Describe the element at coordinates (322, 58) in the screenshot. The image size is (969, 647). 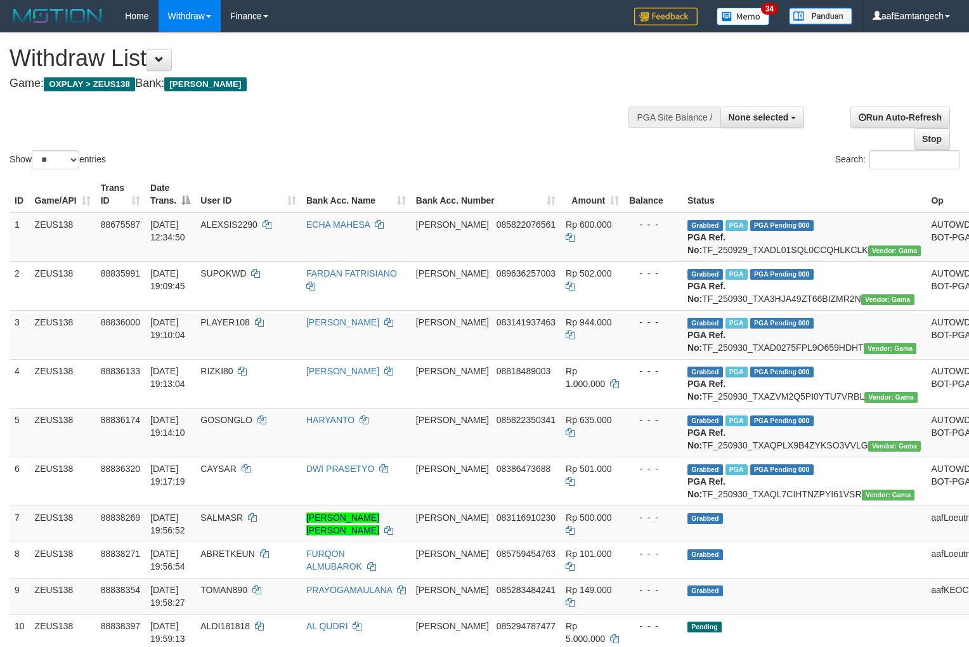
I see `h1: Withdraw List` at that location.